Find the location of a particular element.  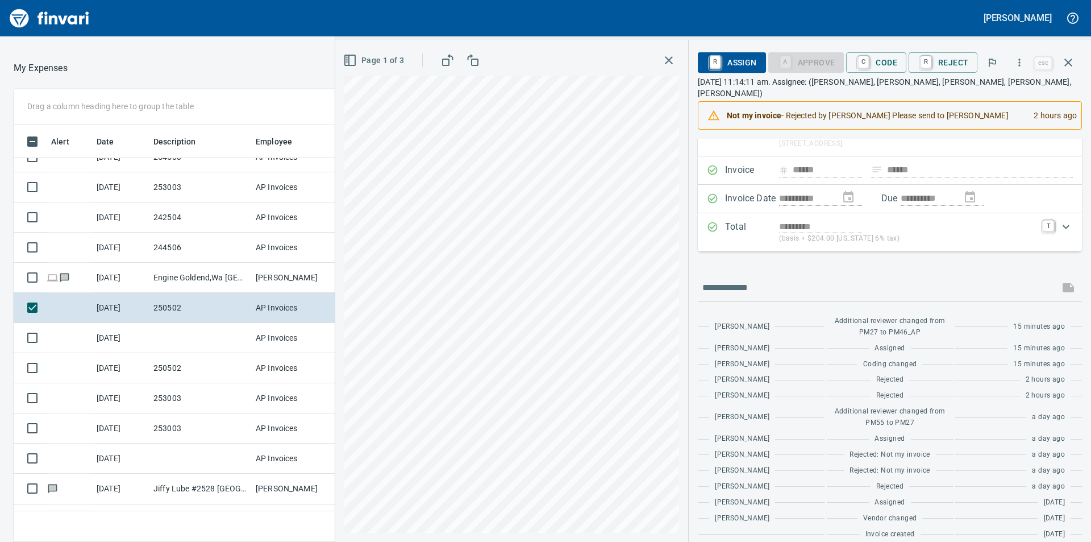

p: Drag a column heading here to group the table is located at coordinates (110, 106).